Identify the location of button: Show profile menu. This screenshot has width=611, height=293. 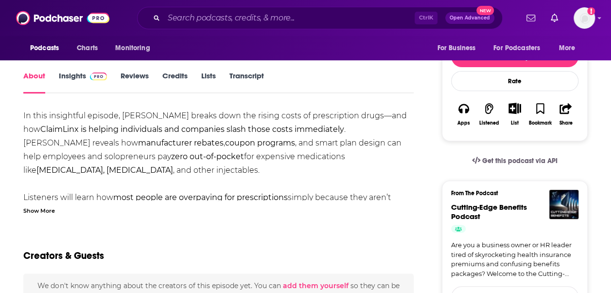
(585, 18).